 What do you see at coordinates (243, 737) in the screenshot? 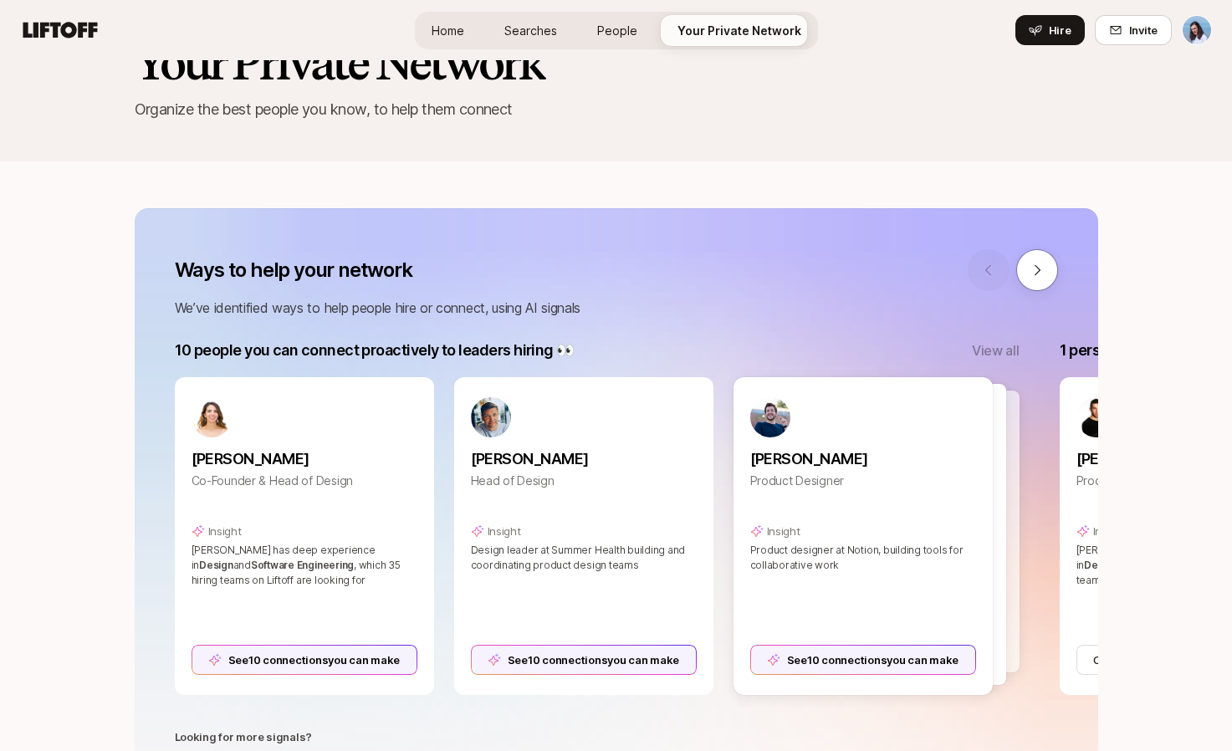
I see `p: Looking for more signals?` at bounding box center [243, 737].